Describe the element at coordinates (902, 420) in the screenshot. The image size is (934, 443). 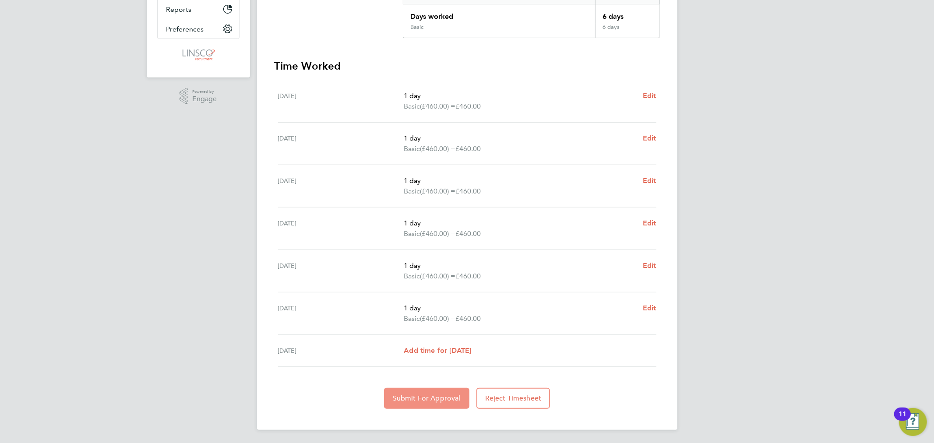
I see `div: 11` at that location.